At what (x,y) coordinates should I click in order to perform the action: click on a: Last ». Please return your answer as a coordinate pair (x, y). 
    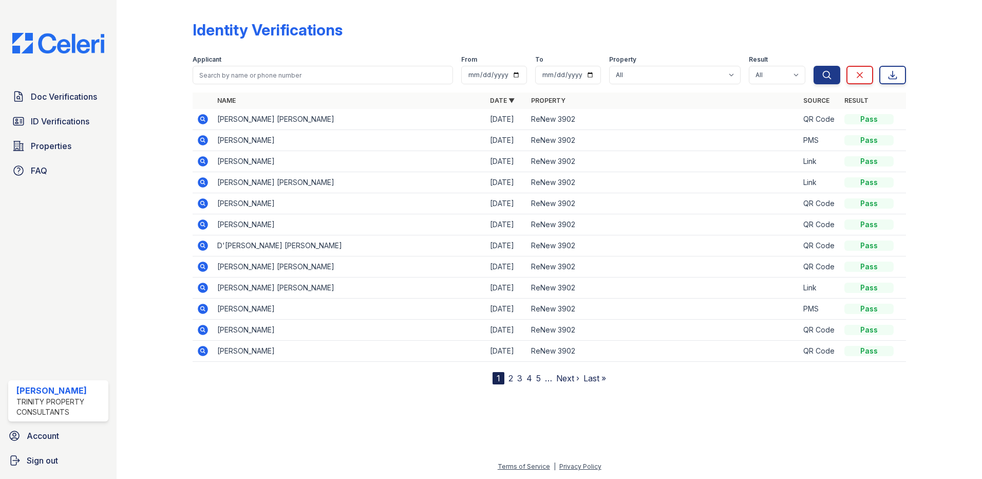
    Looking at the image, I should click on (595, 378).